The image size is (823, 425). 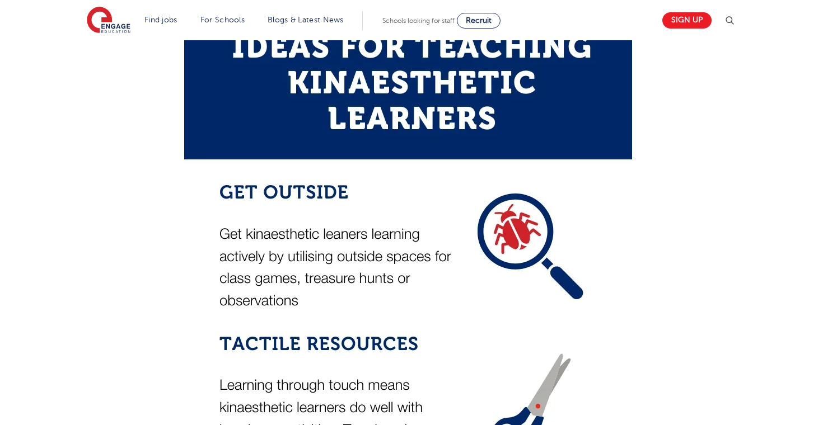 What do you see at coordinates (479, 20) in the screenshot?
I see `span: Recruit` at bounding box center [479, 20].